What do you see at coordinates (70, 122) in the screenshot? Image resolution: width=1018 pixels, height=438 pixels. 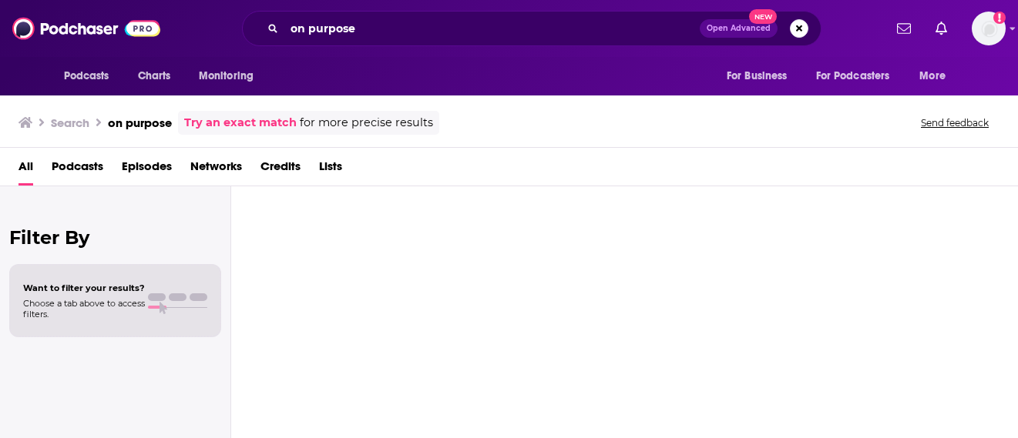 I see `h3: Search` at bounding box center [70, 122].